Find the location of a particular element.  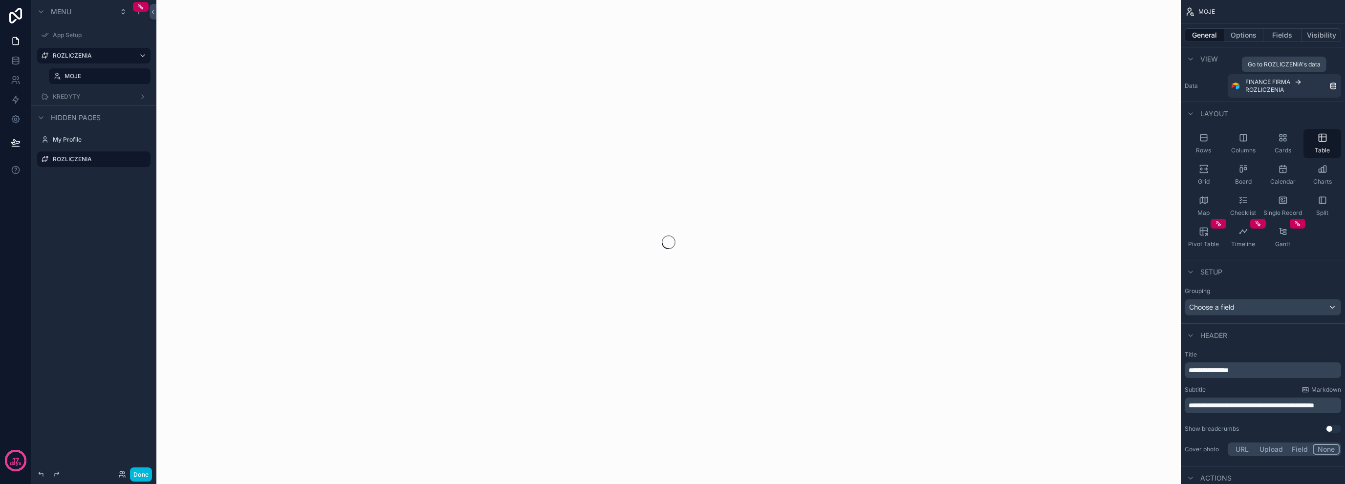

span: Setup is located at coordinates (1211, 272).